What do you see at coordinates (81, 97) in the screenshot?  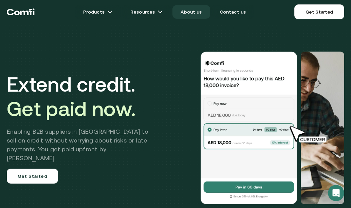 I see `h1: Extend credit.` at bounding box center [81, 97].